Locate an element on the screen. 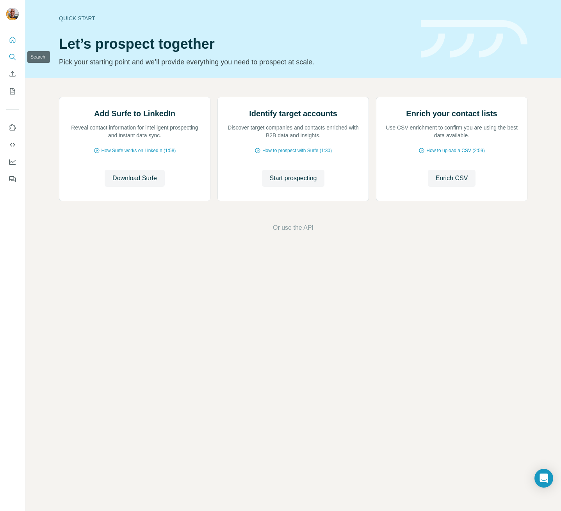  h2: Add Surfe to LinkedIn is located at coordinates (135, 114).